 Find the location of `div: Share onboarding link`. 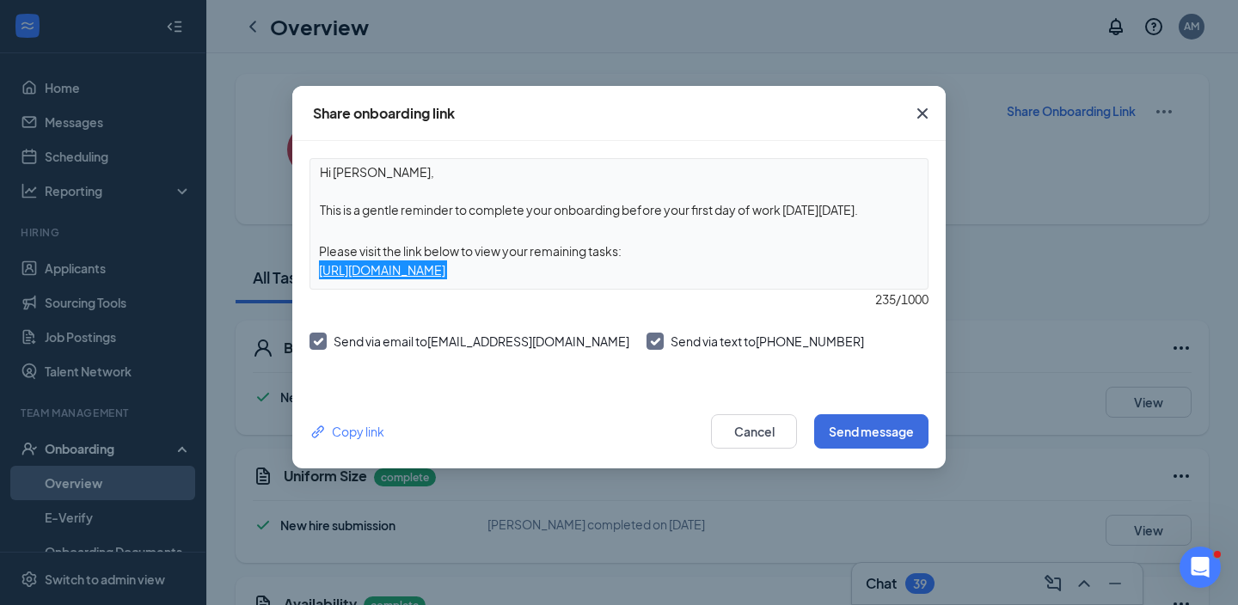

div: Share onboarding link is located at coordinates (383, 113).